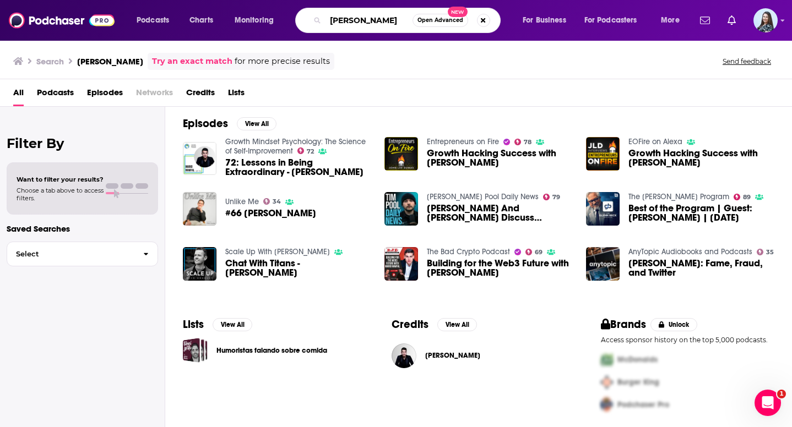  What do you see at coordinates (71, 254) in the screenshot?
I see `span: Select` at bounding box center [71, 254].